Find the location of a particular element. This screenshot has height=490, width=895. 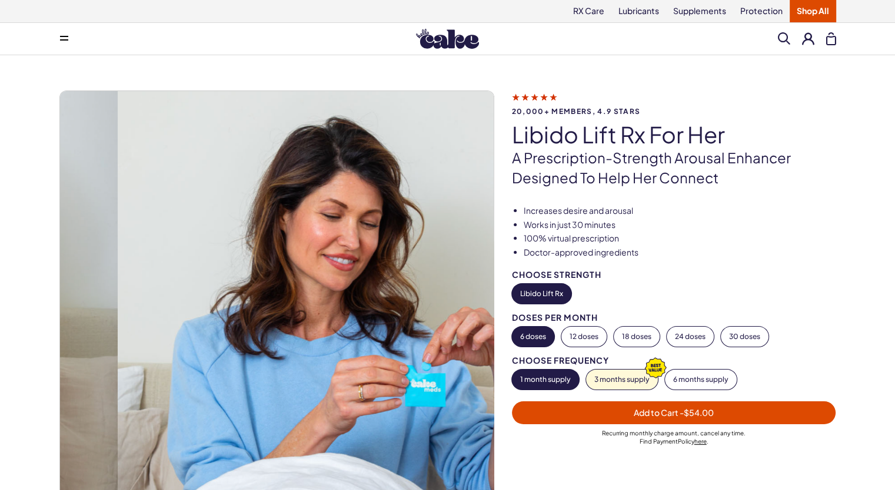

span: Add to Cart is located at coordinates (673, 413).